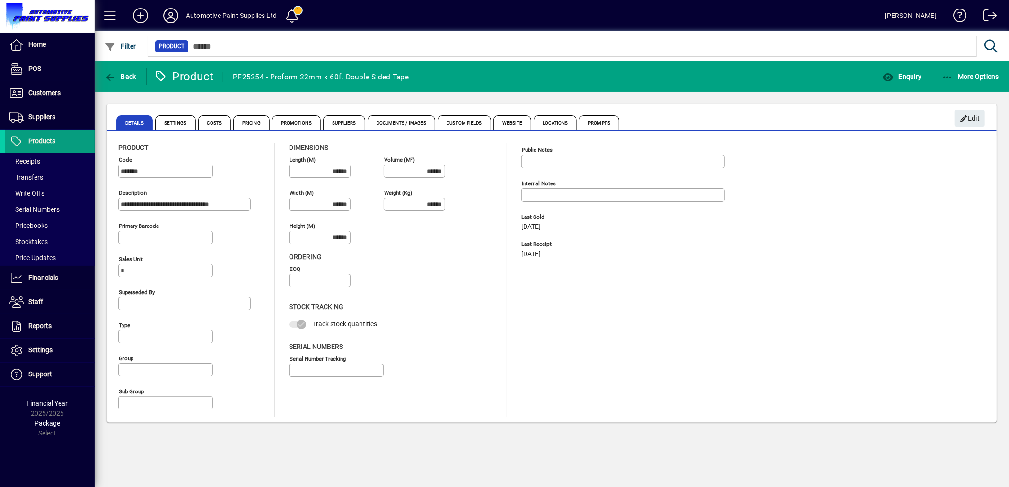 The image size is (1009, 487). Describe the element at coordinates (50, 326) in the screenshot. I see `a: Reports` at that location.